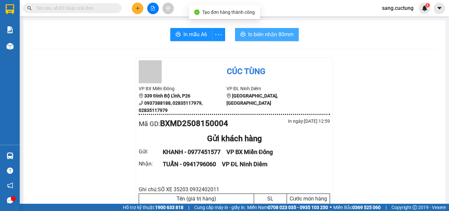 The width and height of the screenshot is (449, 211). Describe the element at coordinates (10, 200) in the screenshot. I see `span: message` at that location.